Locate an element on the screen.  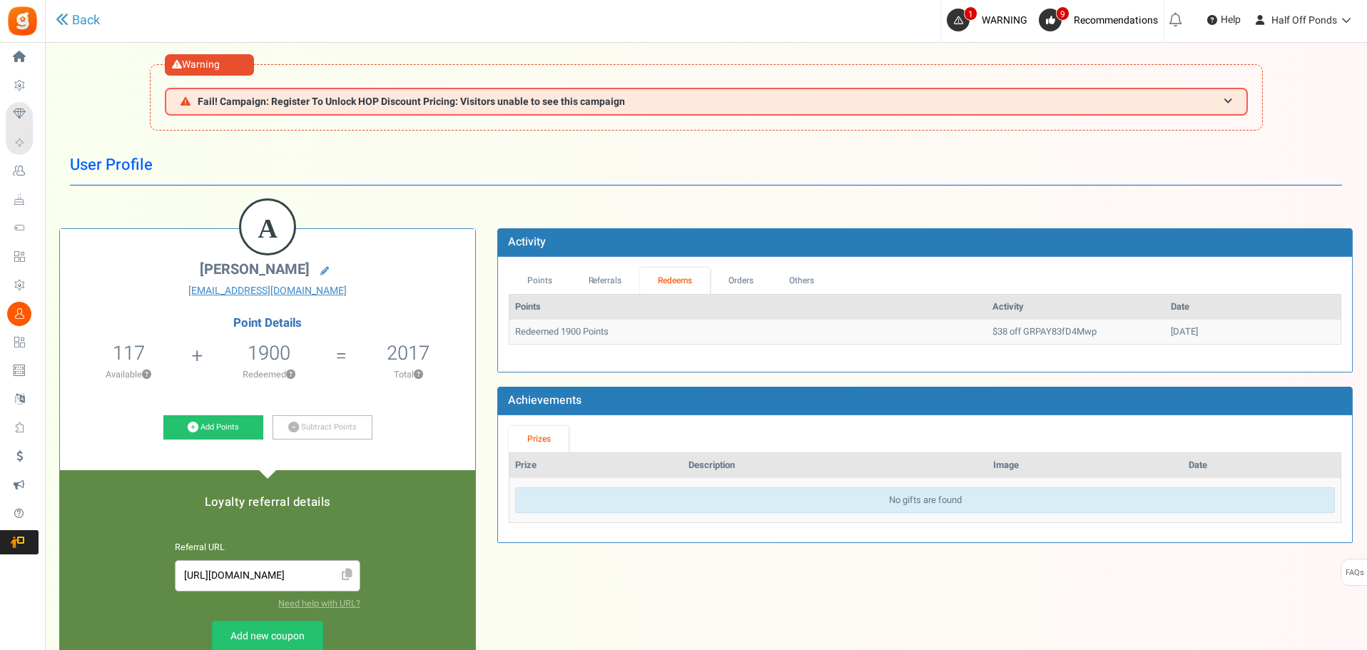
span: FAQs is located at coordinates (1354, 573).